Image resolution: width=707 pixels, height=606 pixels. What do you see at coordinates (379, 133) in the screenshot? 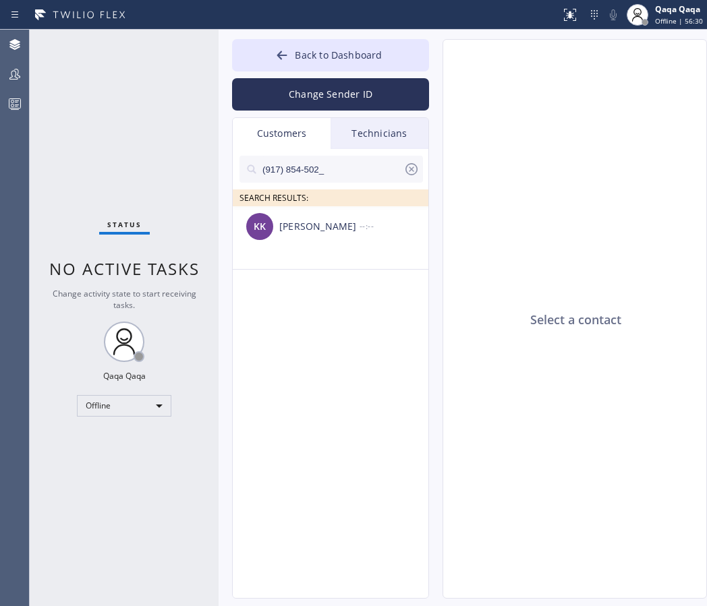
I see `div: Technicians` at bounding box center [379, 133].